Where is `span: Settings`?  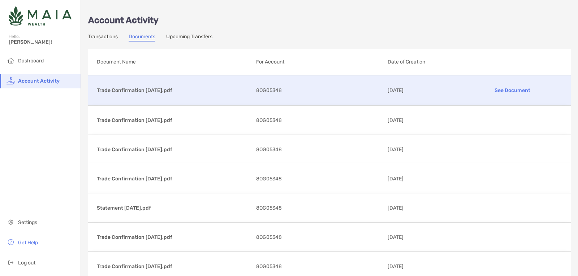 span: Settings is located at coordinates (27, 223).